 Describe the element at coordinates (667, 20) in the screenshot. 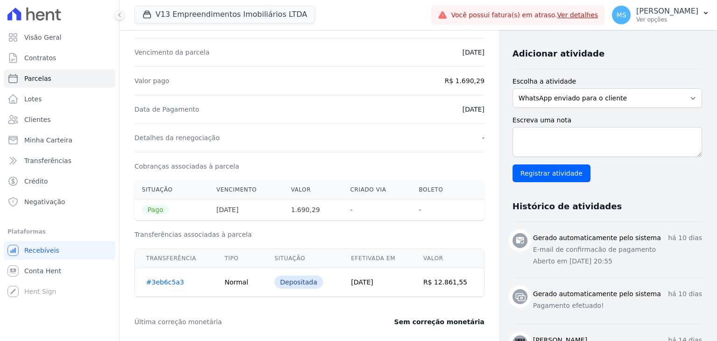

I see `p: Ver opções` at that location.